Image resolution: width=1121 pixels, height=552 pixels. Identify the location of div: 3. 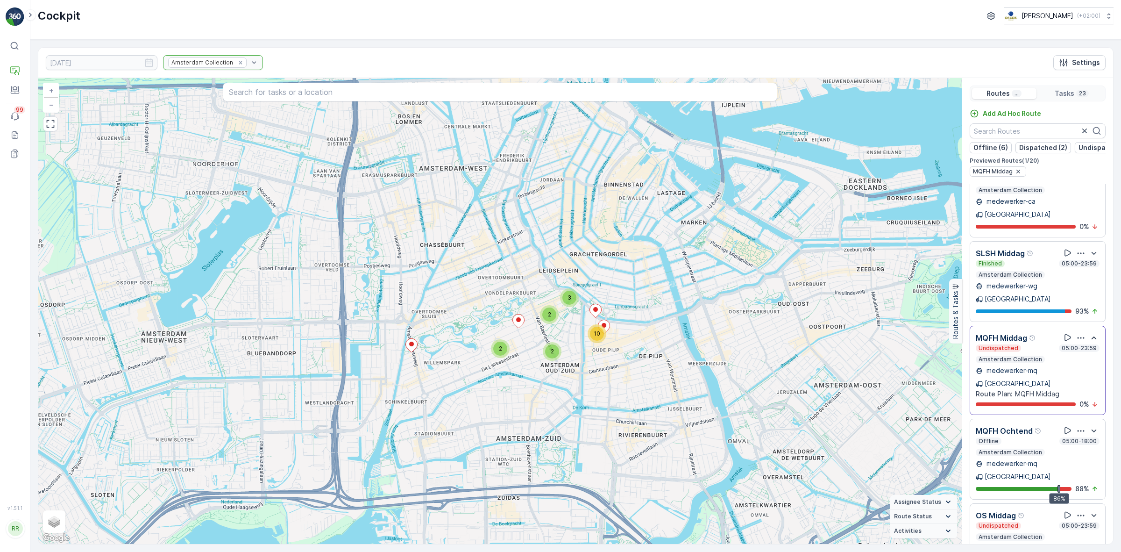
(569, 298).